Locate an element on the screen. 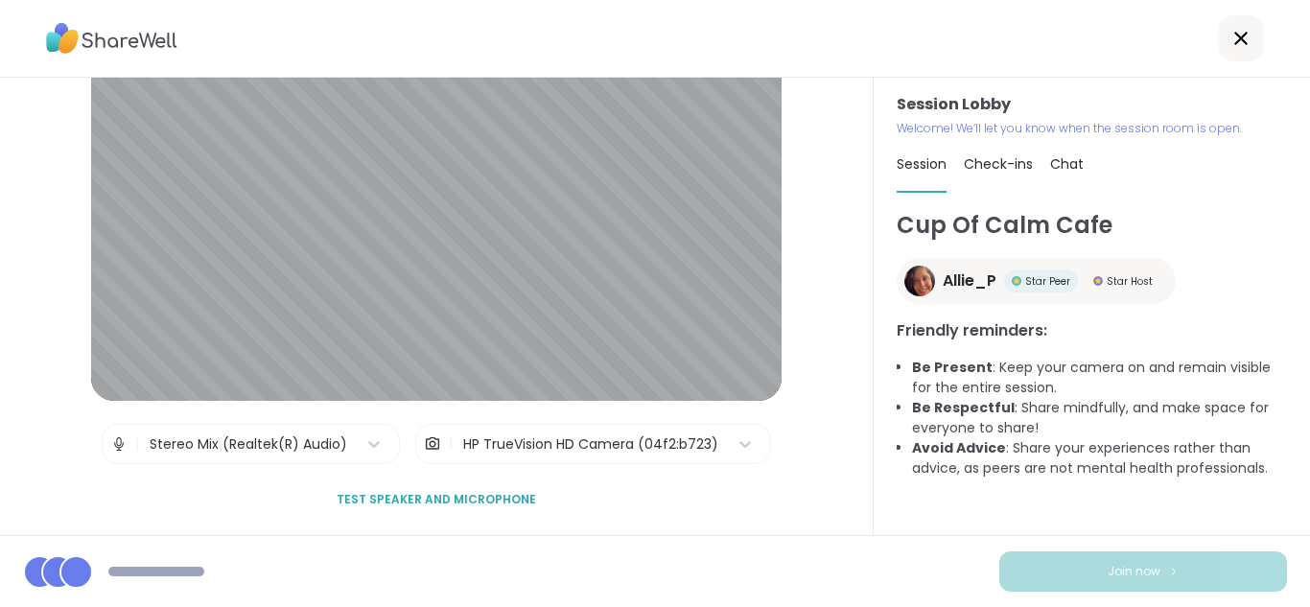  b: Be Respectful is located at coordinates (963, 408).